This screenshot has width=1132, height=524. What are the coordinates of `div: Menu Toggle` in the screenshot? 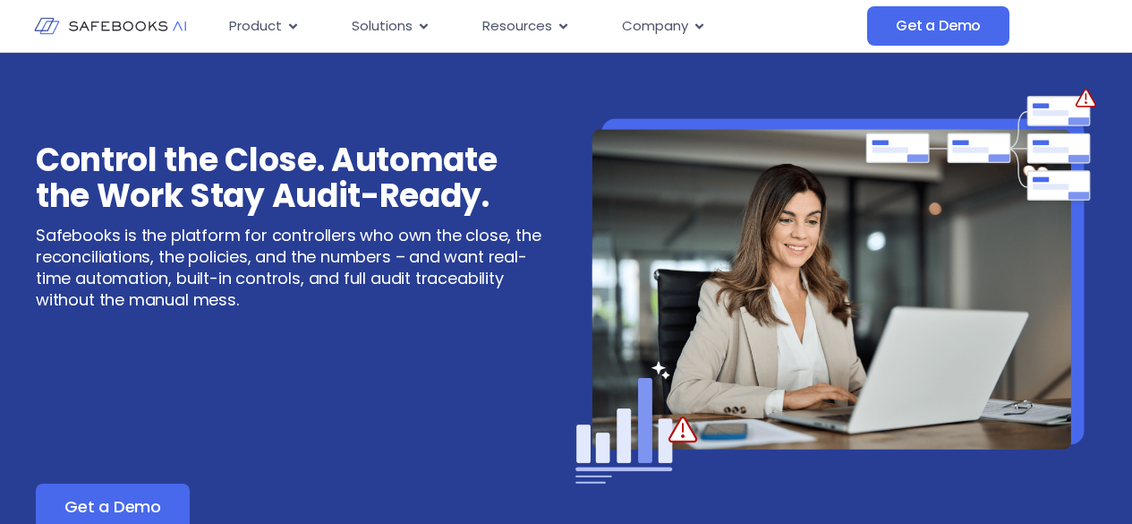 It's located at (541, 26).